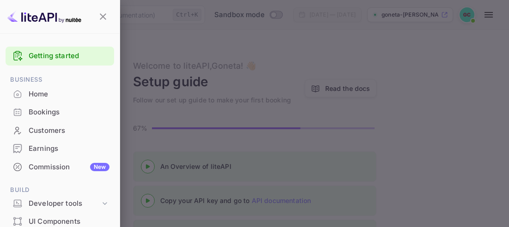 The height and width of the screenshot is (227, 509). Describe the element at coordinates (60, 190) in the screenshot. I see `span: Build` at that location.